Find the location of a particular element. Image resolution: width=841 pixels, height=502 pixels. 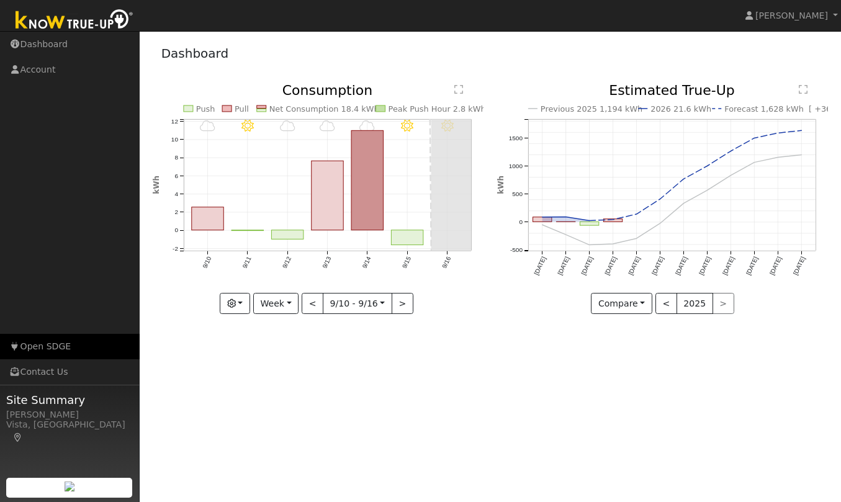

text: Pull is located at coordinates (242, 109).